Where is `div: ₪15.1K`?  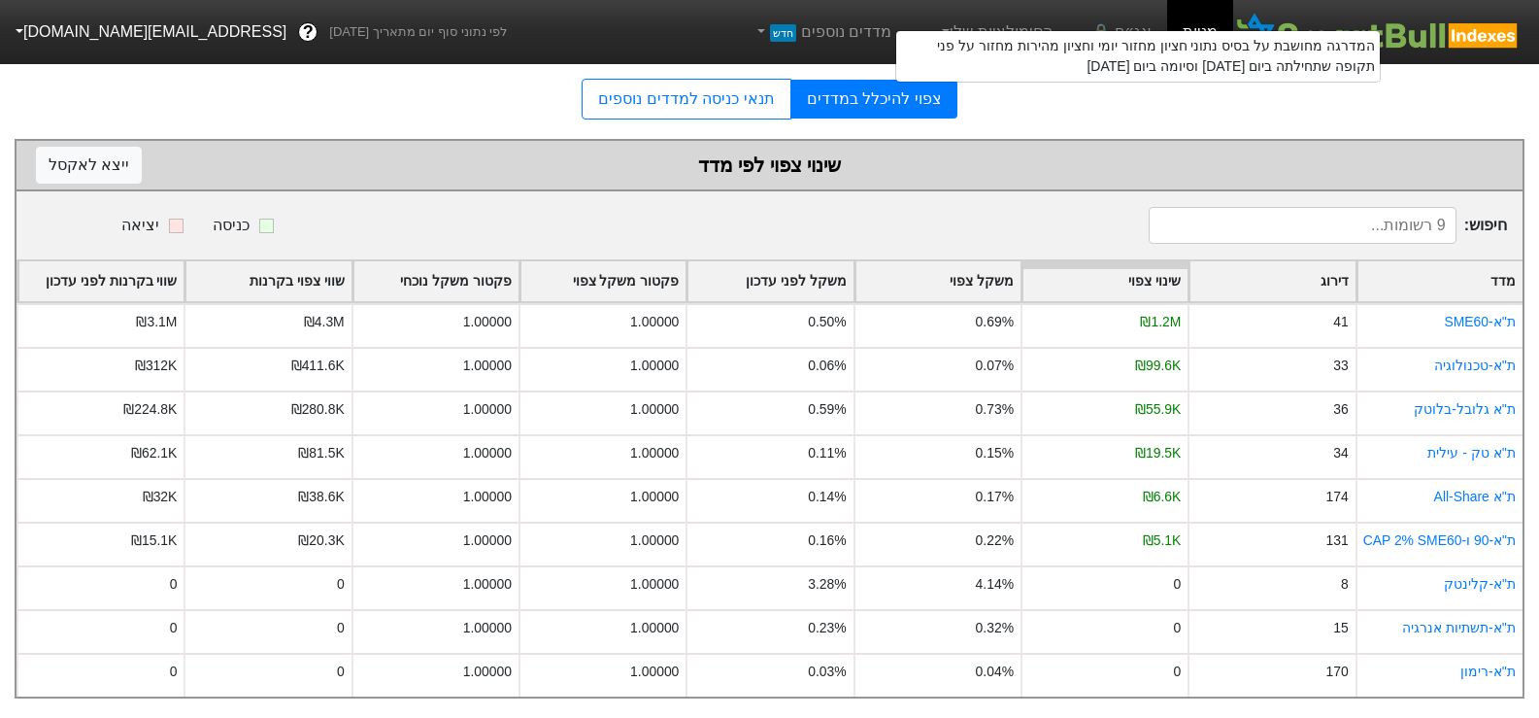 div: ₪15.1K is located at coordinates (153, 540).